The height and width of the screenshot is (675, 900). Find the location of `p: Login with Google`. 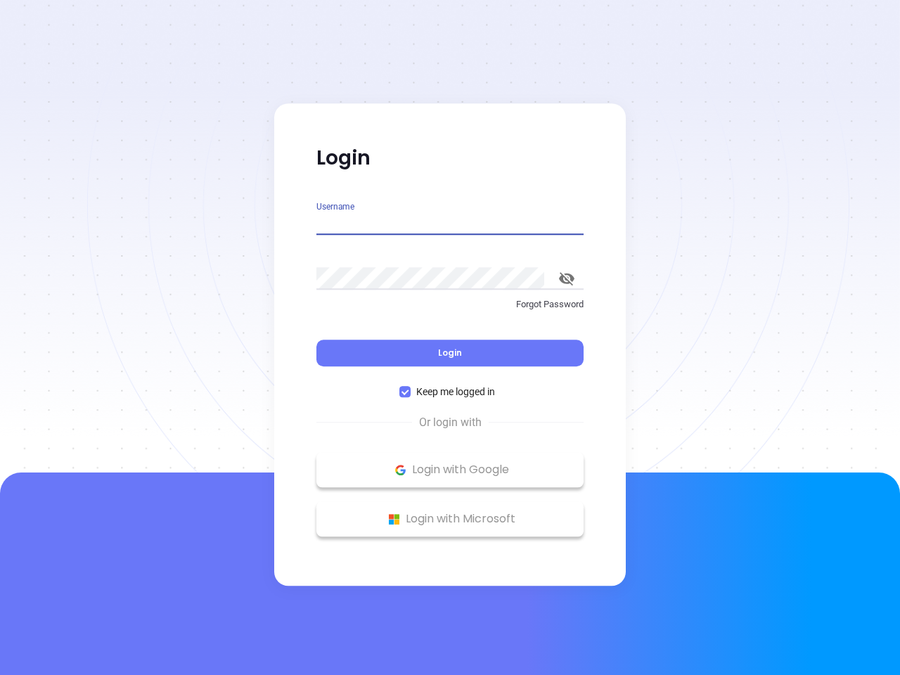

p: Login with Google is located at coordinates (450, 470).